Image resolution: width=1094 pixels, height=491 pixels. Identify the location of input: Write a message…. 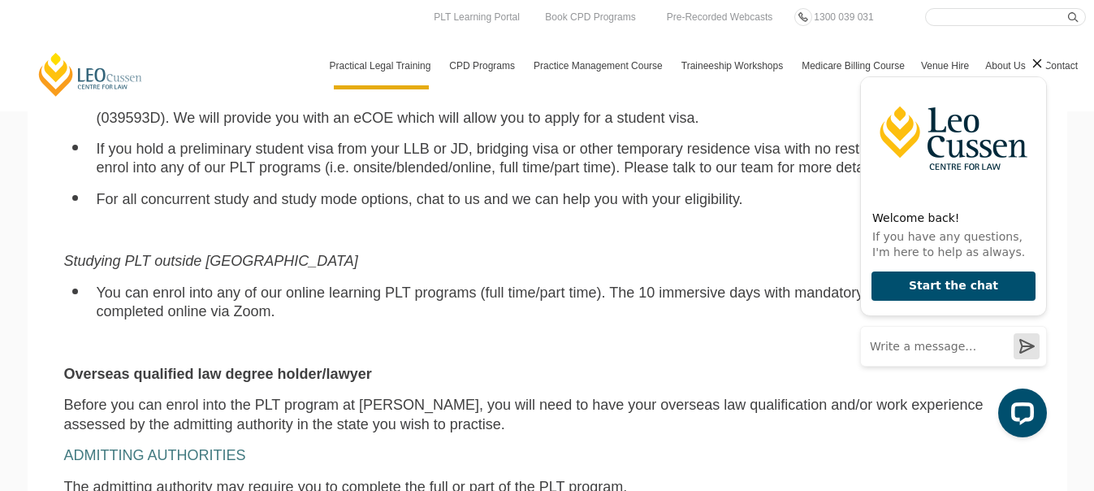
(106, 301).